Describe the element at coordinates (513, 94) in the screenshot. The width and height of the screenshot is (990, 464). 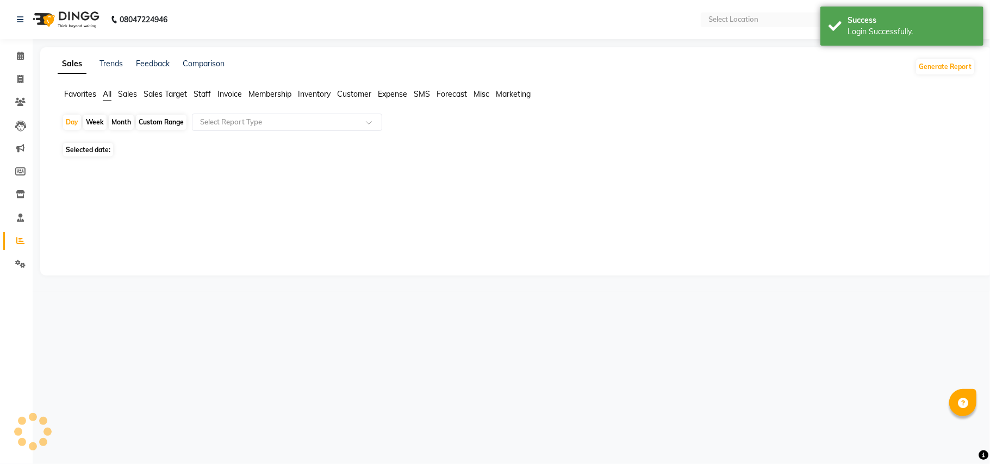
I see `span: Marketing` at that location.